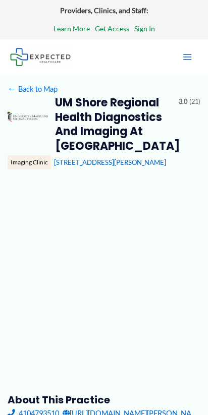  What do you see at coordinates (195, 102) in the screenshot?
I see `span: (21)` at bounding box center [195, 102].